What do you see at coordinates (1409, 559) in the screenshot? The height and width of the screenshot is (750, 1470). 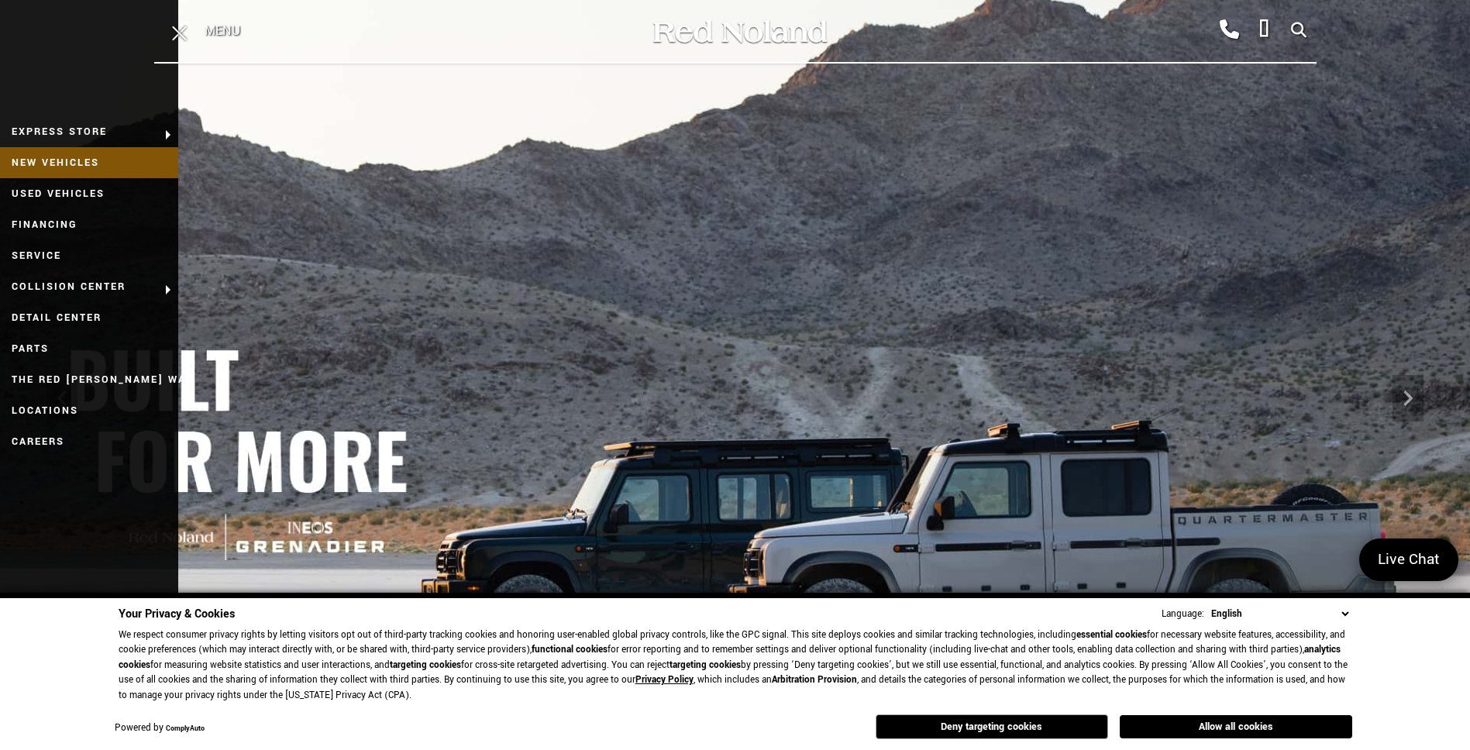 I see `span: Live Chat` at bounding box center [1409, 559].